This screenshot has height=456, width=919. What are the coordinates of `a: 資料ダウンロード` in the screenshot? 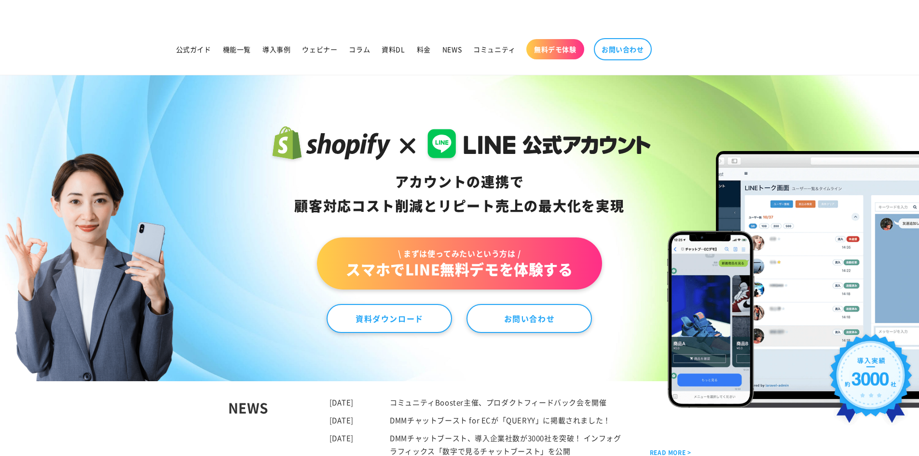 It's located at (389, 318).